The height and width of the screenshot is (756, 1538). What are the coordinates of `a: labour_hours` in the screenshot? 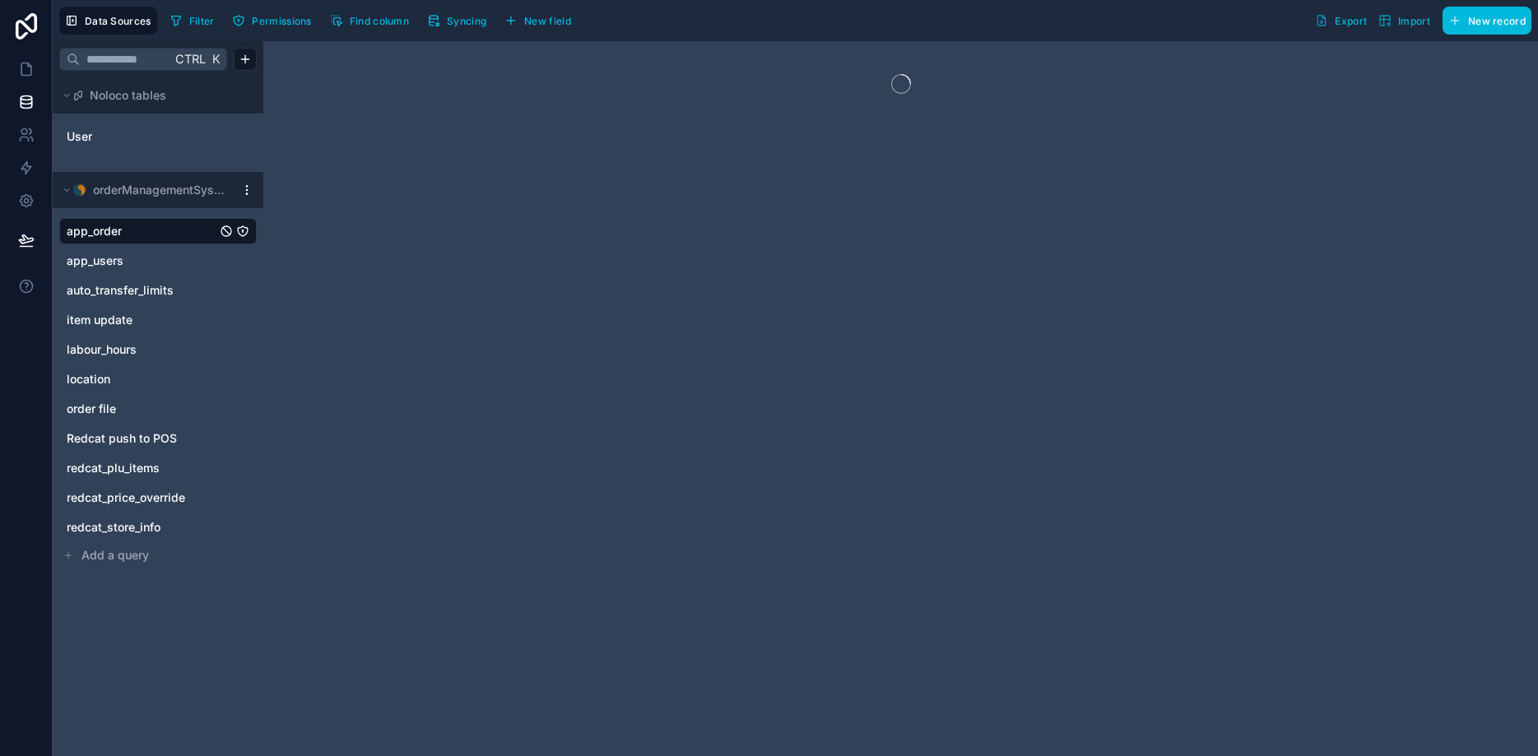 It's located at (142, 350).